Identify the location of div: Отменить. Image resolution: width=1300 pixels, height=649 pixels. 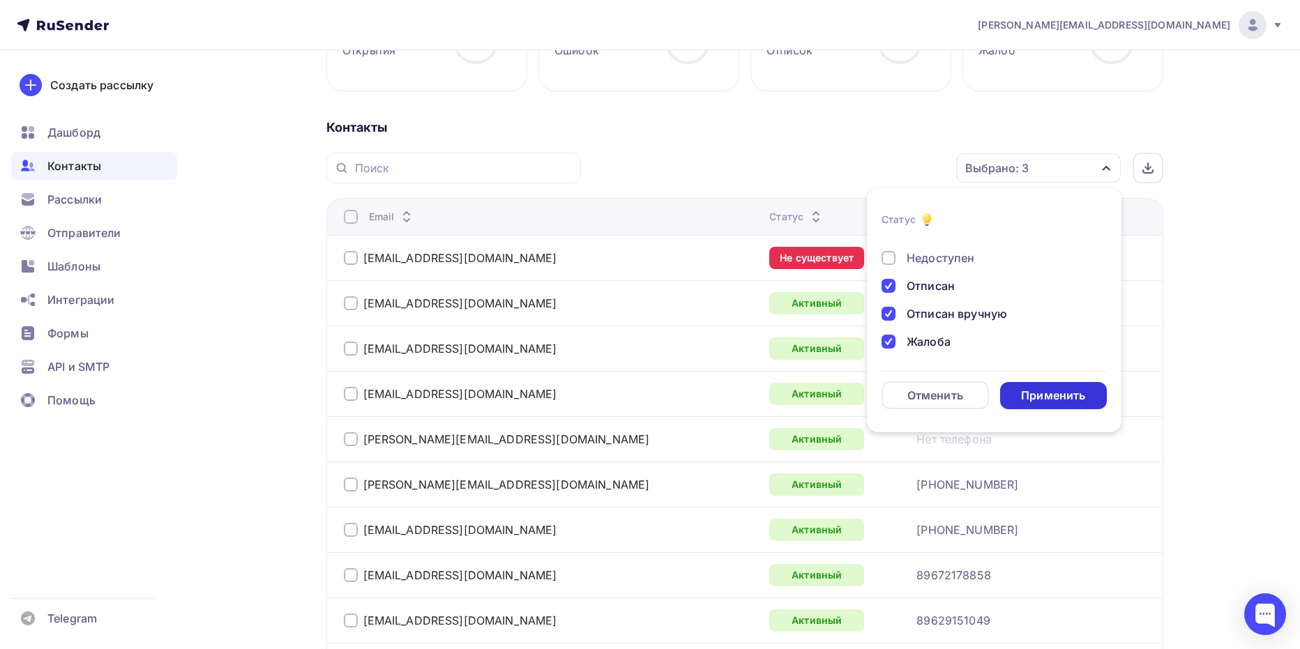
(935, 396).